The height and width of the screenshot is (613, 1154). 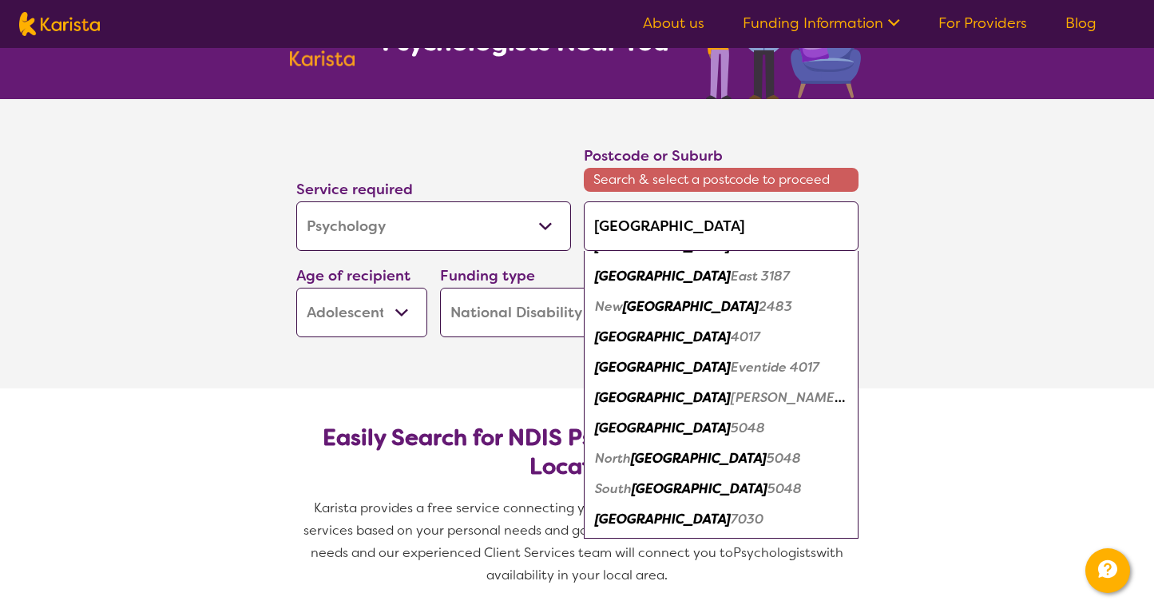 What do you see at coordinates (721, 180) in the screenshot?
I see `span: Search & select a postcode to proceed` at bounding box center [721, 180].